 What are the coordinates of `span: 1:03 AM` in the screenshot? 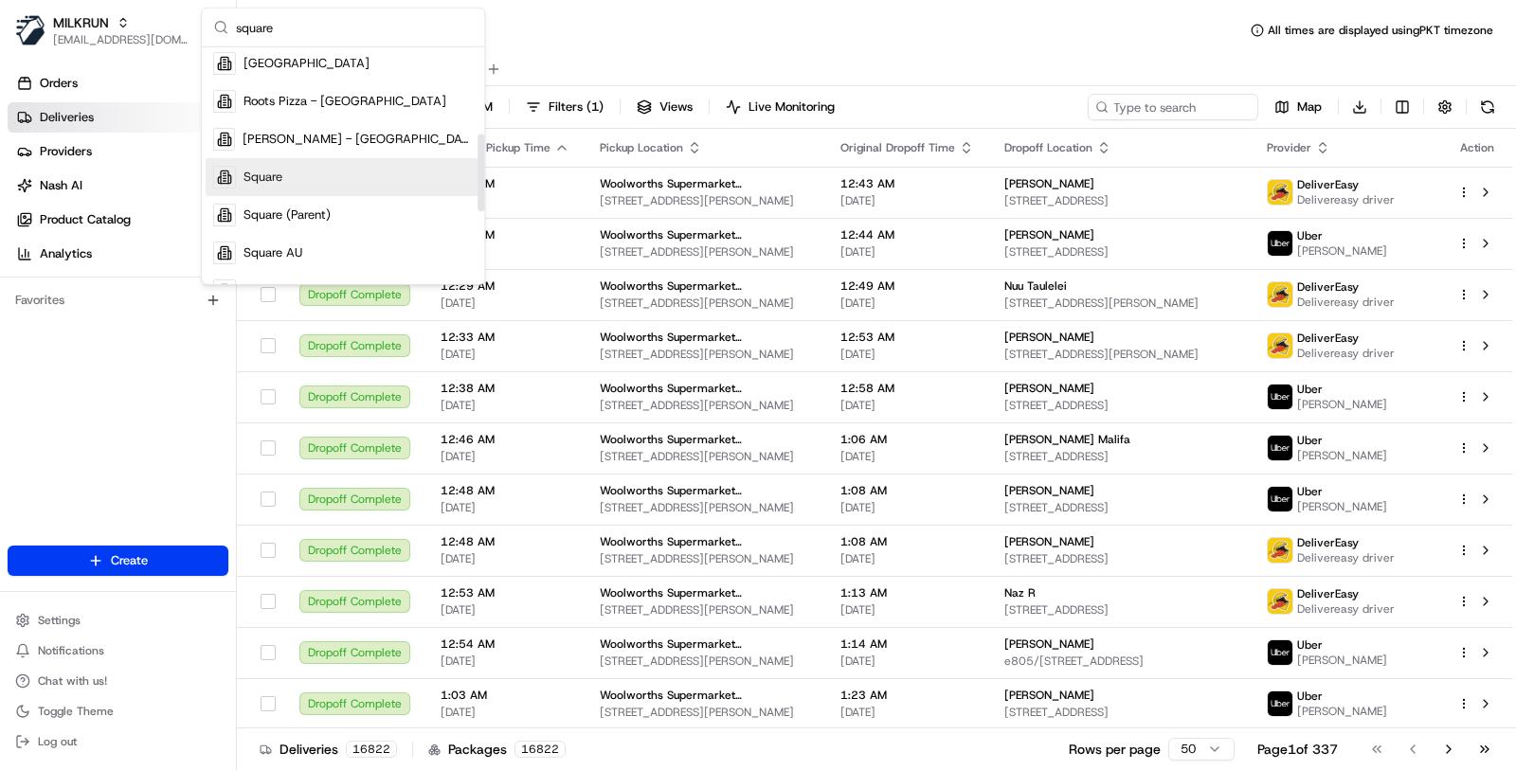 It's located at (505, 695).